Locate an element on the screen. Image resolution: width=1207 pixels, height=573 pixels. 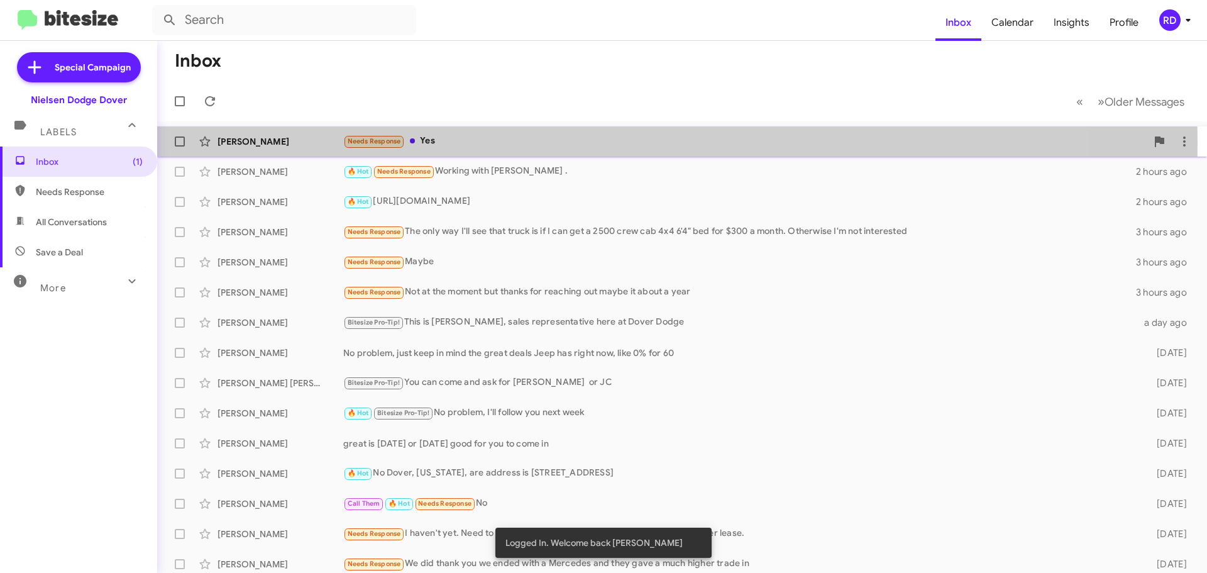
span: More is located at coordinates (53, 288).